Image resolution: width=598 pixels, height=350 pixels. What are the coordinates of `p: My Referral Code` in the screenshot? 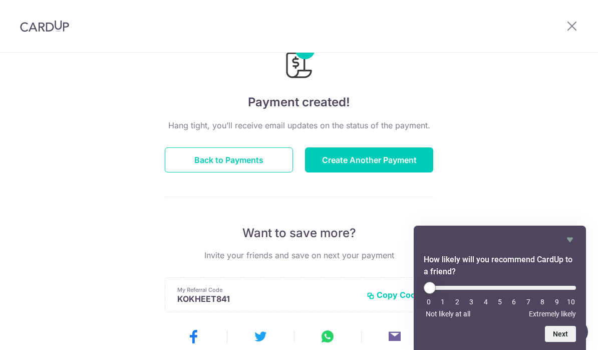 It's located at (268, 290).